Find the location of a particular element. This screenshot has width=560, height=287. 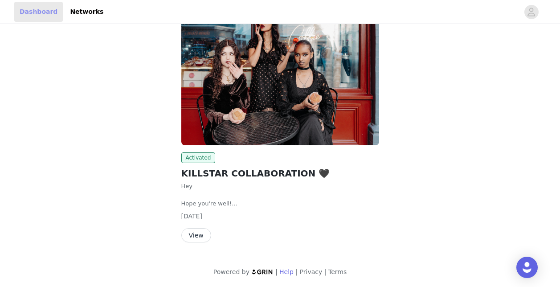

p: Hope you're well! is located at coordinates (280, 203).